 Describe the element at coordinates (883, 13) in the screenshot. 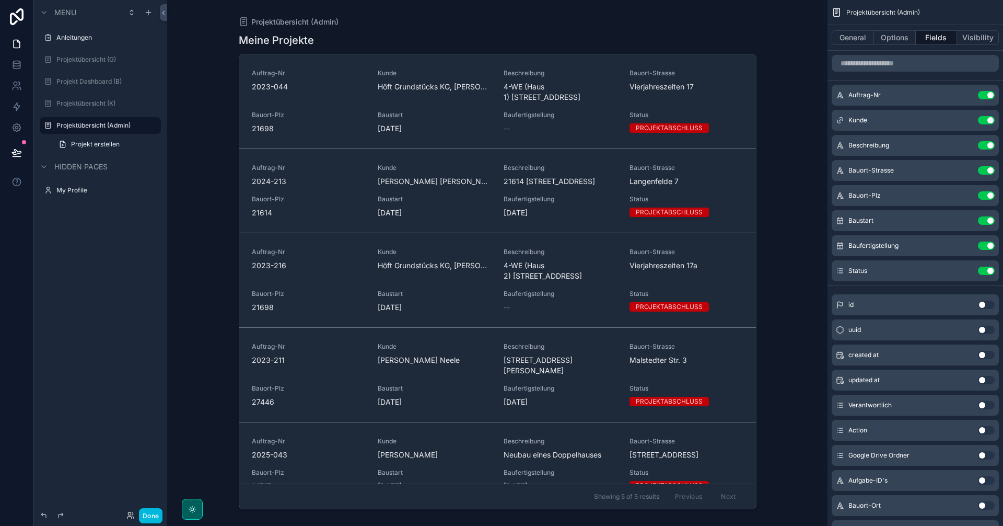

I see `span: Projektübersicht (Admin)` at that location.